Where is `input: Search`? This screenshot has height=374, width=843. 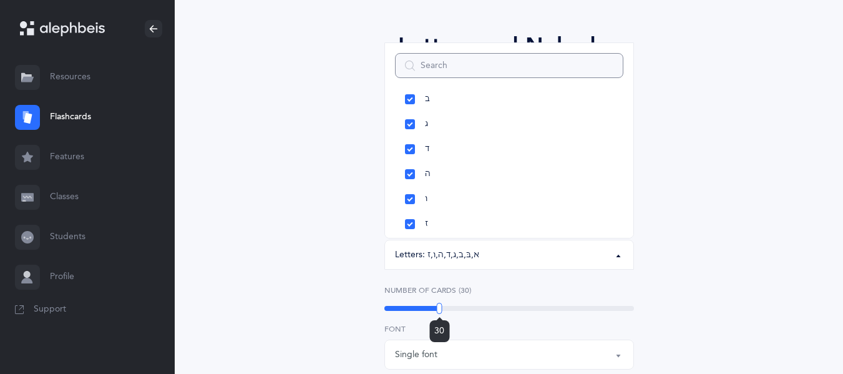
input: Search is located at coordinates (509, 66).